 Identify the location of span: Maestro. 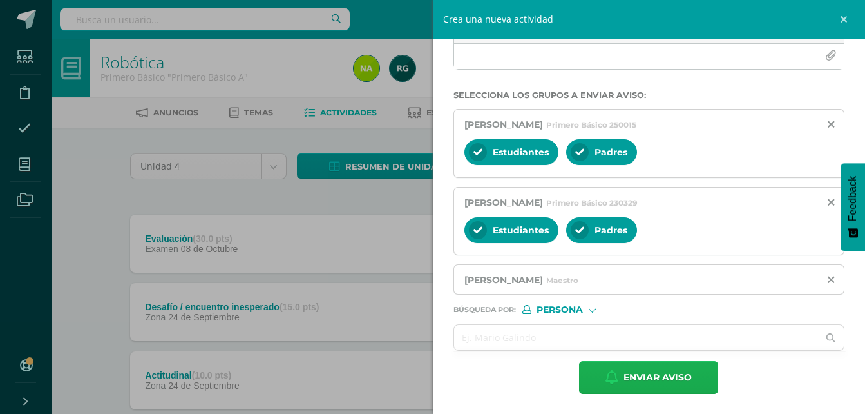
(562, 280).